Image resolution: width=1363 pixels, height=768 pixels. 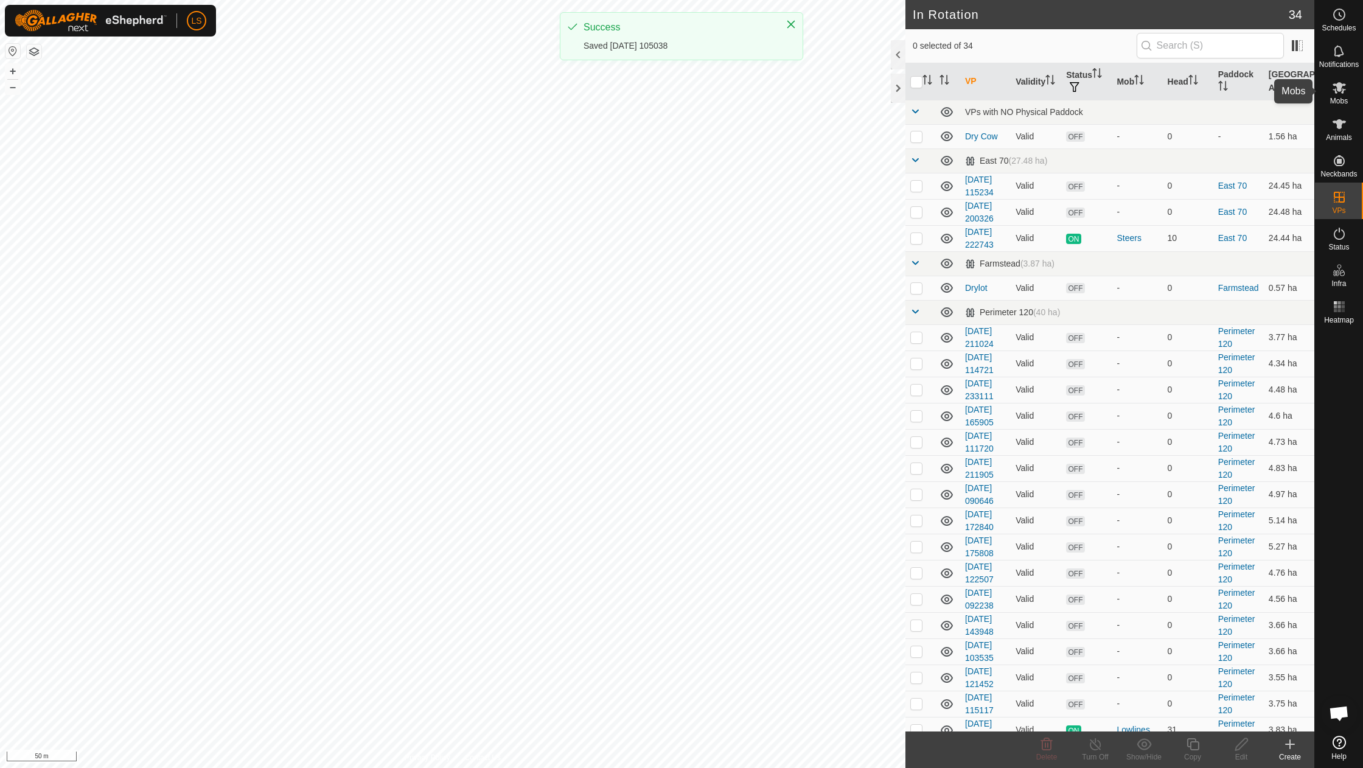 What do you see at coordinates (1239, 82) in the screenshot?
I see `th: Paddock` at bounding box center [1239, 82].